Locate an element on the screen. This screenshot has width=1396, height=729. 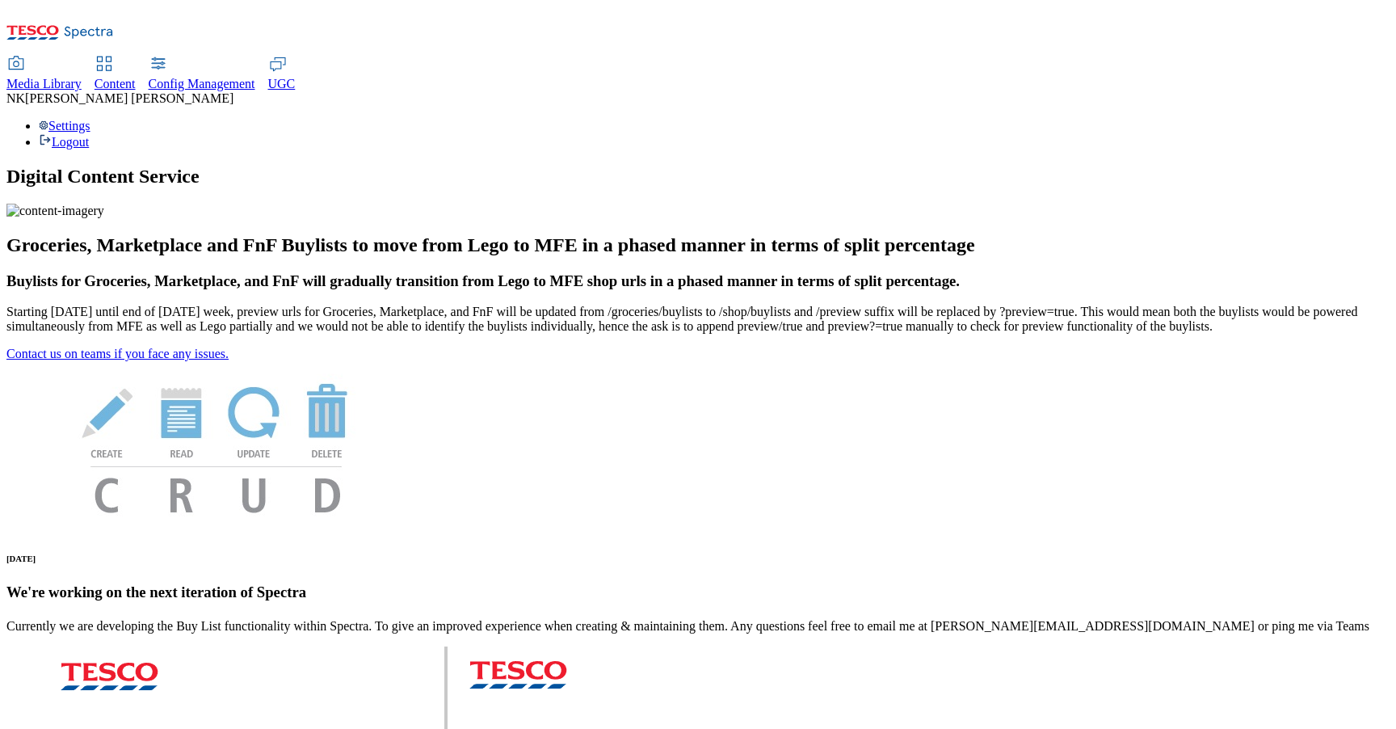
a: Media Library is located at coordinates (44, 74).